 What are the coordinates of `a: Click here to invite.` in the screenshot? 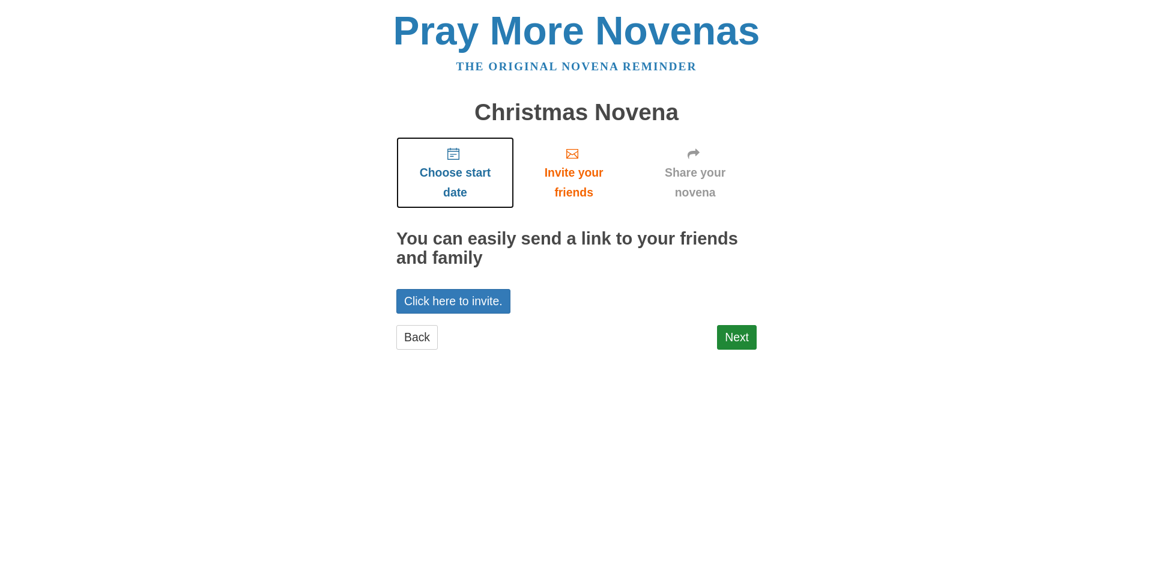 It's located at (453, 301).